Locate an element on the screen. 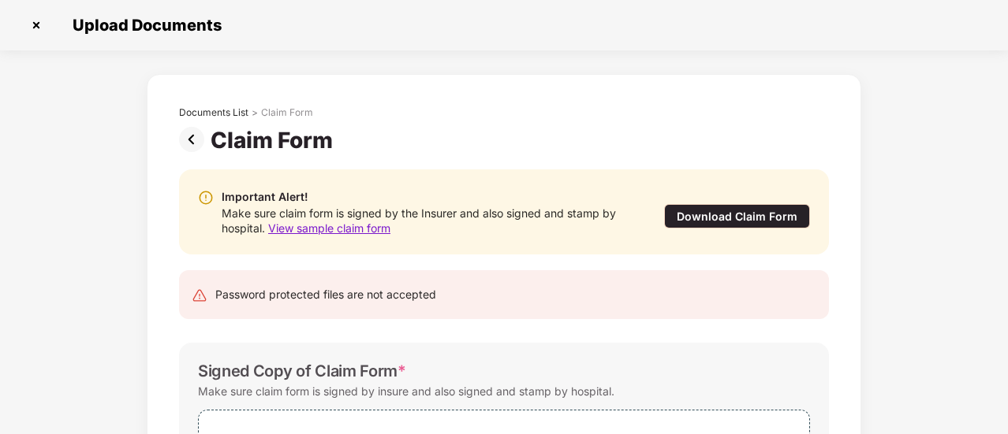 The height and width of the screenshot is (434, 1008). div: Download Claim Form is located at coordinates (736, 216).